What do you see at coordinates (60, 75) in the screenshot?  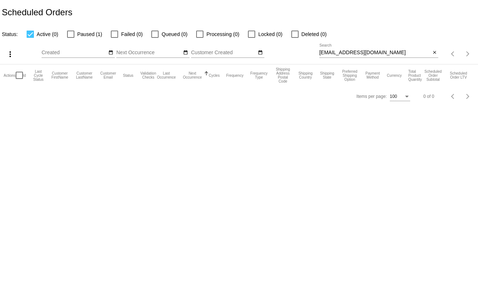 I see `button: Change sorting for CustomerFirstName` at bounding box center [60, 75].